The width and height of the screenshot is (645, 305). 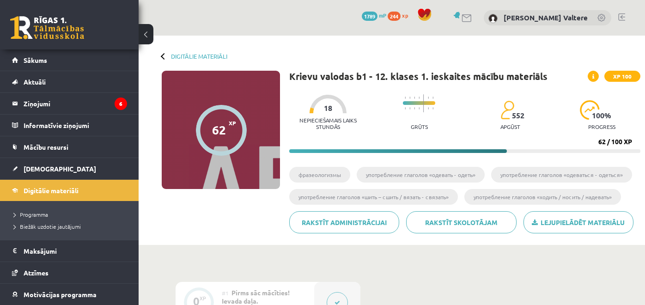 I want to click on a: Motivācijas programma, so click(x=69, y=294).